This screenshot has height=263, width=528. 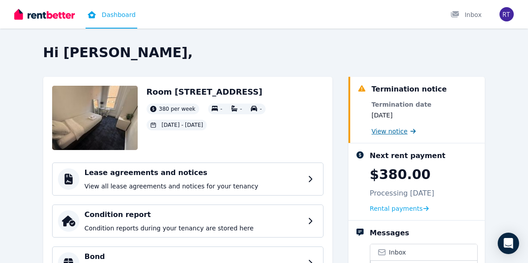 I want to click on dt: Termination date, so click(x=402, y=104).